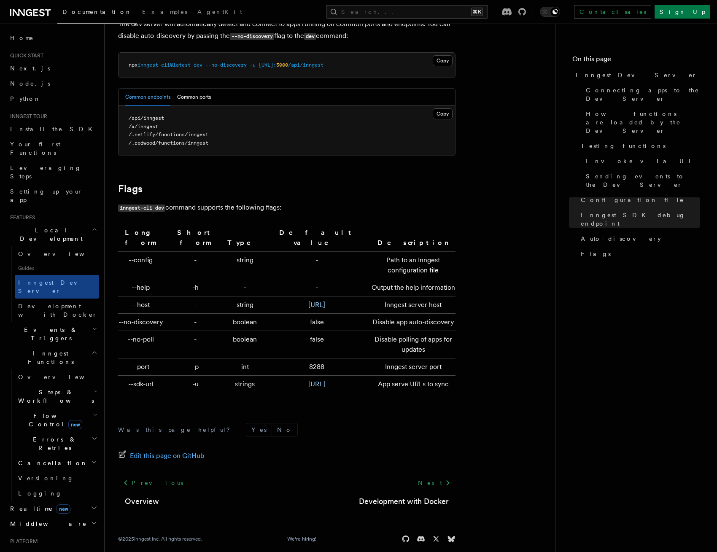 The height and width of the screenshot is (552, 717). What do you see at coordinates (220, 13) in the screenshot?
I see `a: AgentKit` at bounding box center [220, 13].